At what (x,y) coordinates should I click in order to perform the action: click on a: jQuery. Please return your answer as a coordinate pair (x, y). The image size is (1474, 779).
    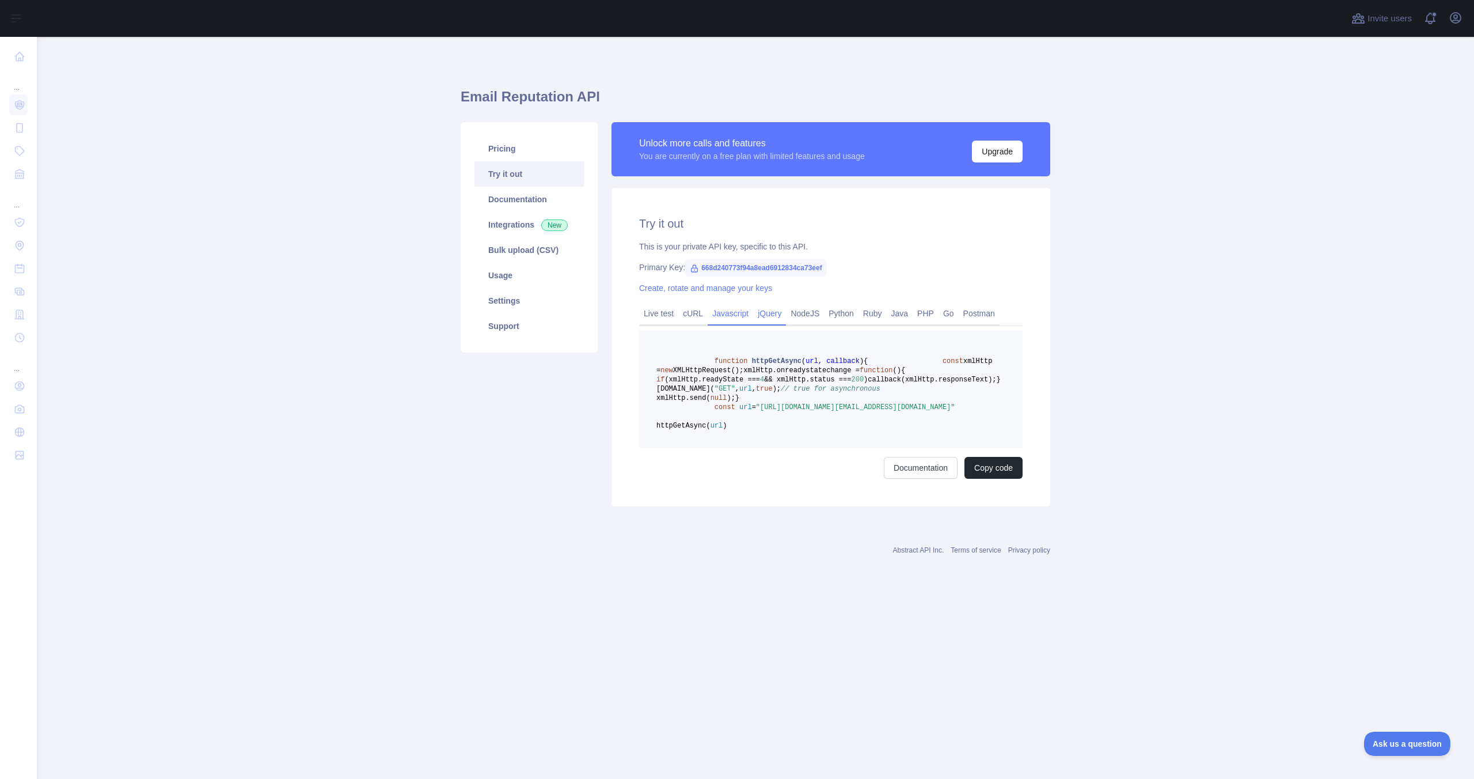
    Looking at the image, I should click on (769, 313).